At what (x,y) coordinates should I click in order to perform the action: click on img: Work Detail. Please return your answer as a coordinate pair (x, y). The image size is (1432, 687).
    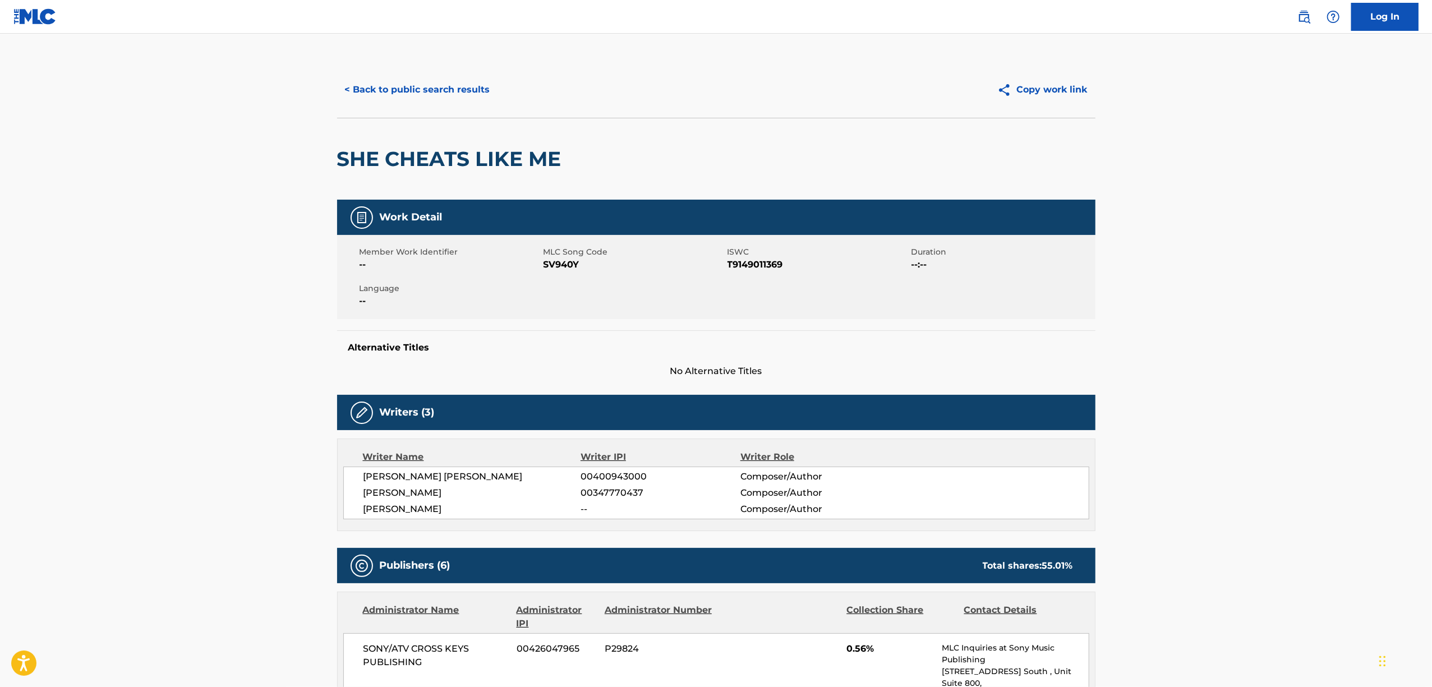
    Looking at the image, I should click on (362, 218).